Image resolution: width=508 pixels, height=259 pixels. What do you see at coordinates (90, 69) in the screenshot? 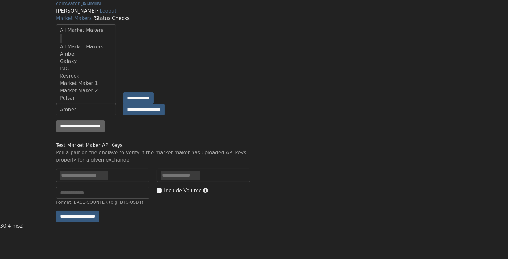
I see `div: IMC` at bounding box center [90, 69].